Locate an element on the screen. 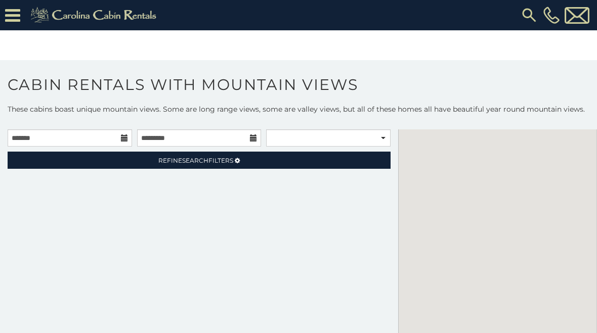 Image resolution: width=597 pixels, height=333 pixels. a: RefineSearchFilters is located at coordinates (199, 160).